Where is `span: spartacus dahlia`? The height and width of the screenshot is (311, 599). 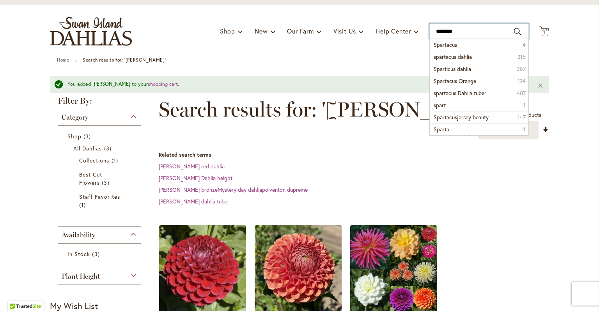 span: spartacus dahlia is located at coordinates (453, 57).